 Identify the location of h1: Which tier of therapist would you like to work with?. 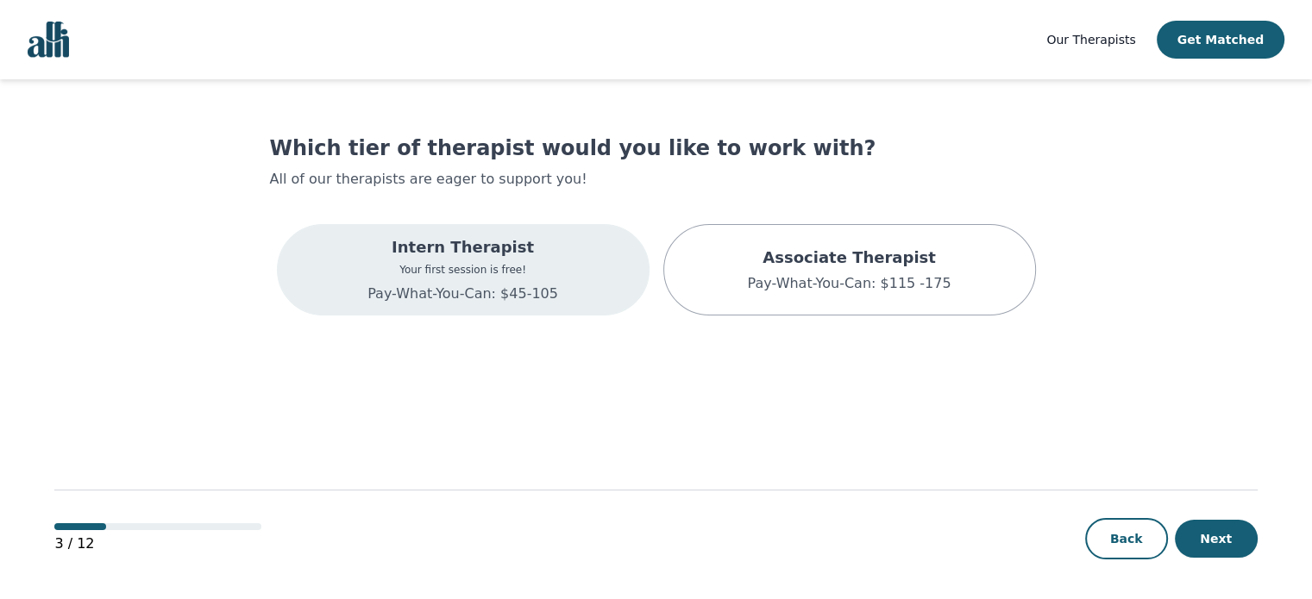
(656, 148).